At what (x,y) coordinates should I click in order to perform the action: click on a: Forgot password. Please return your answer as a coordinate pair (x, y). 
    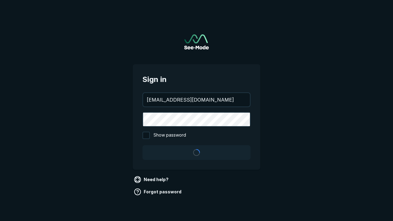
    Looking at the image, I should click on (158, 192).